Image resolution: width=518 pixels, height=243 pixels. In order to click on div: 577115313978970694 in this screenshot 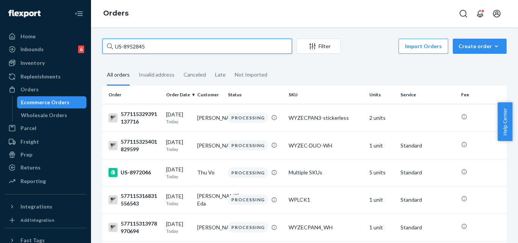, I will do `click(134, 228)`.